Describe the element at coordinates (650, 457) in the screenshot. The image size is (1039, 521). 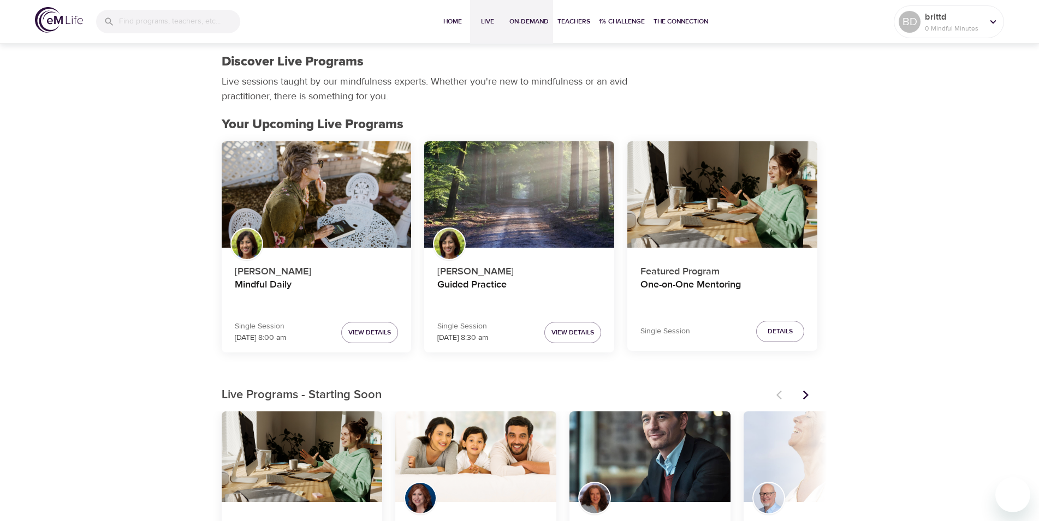
I see `button: QuitSmart ™ Mindfully` at that location.